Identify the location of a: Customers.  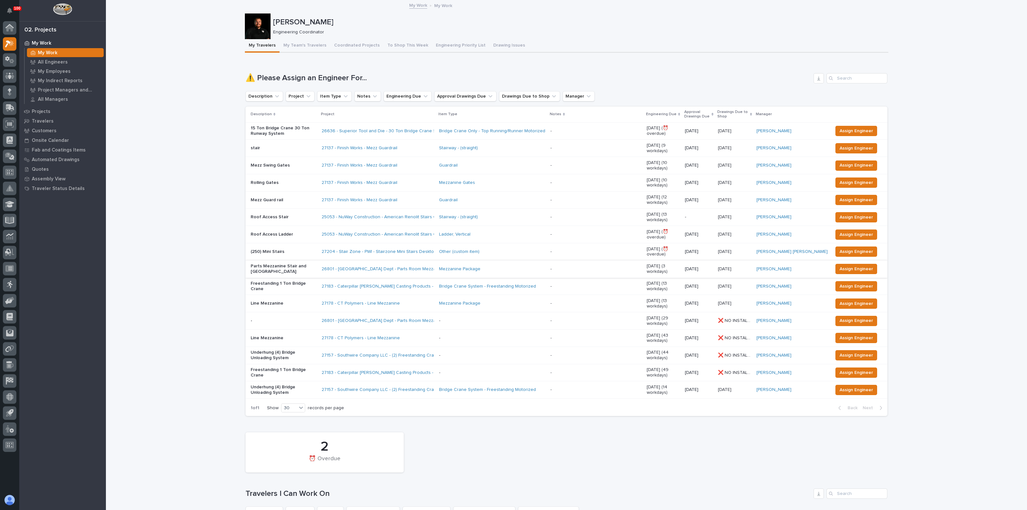
(63, 131).